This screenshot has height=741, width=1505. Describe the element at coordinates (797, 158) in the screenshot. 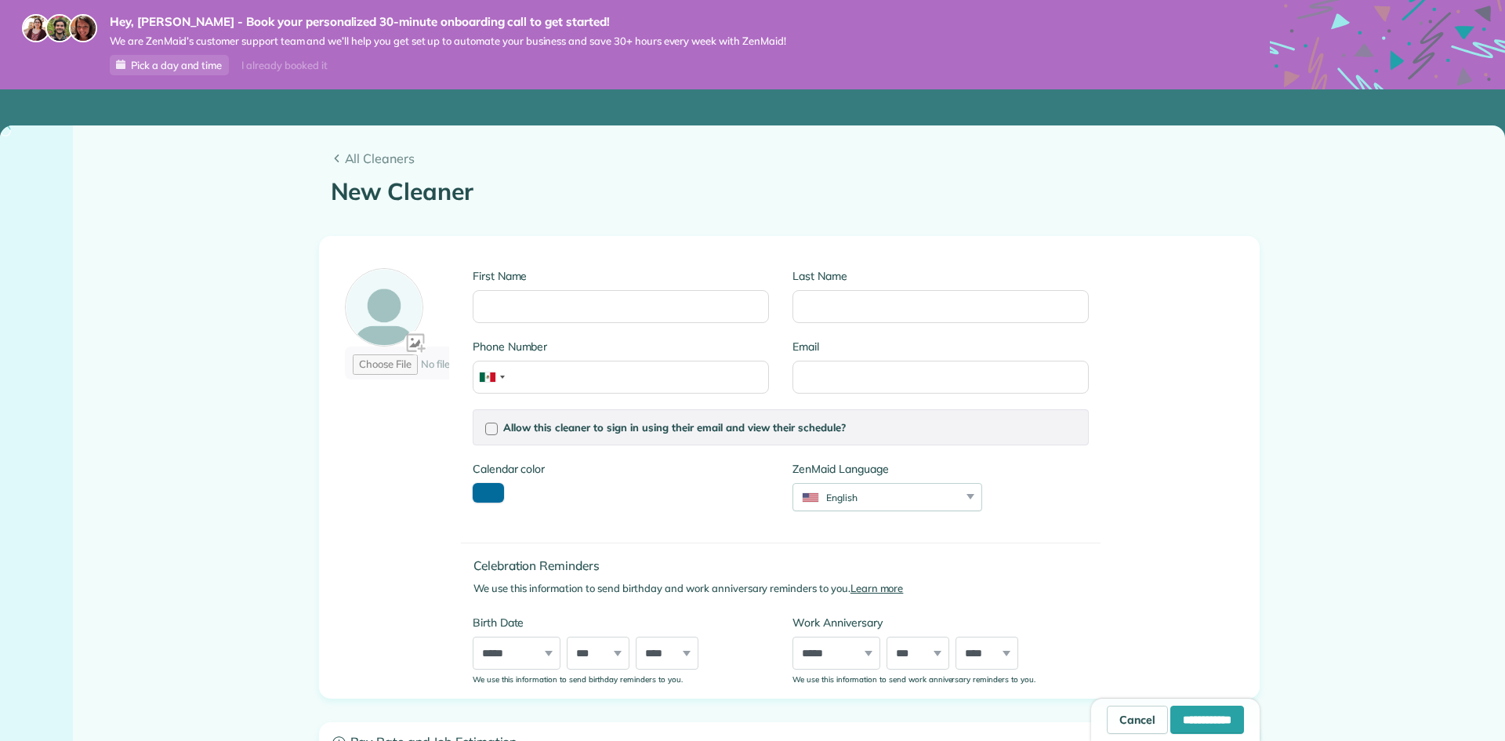

I see `span: All Cleaners` at that location.